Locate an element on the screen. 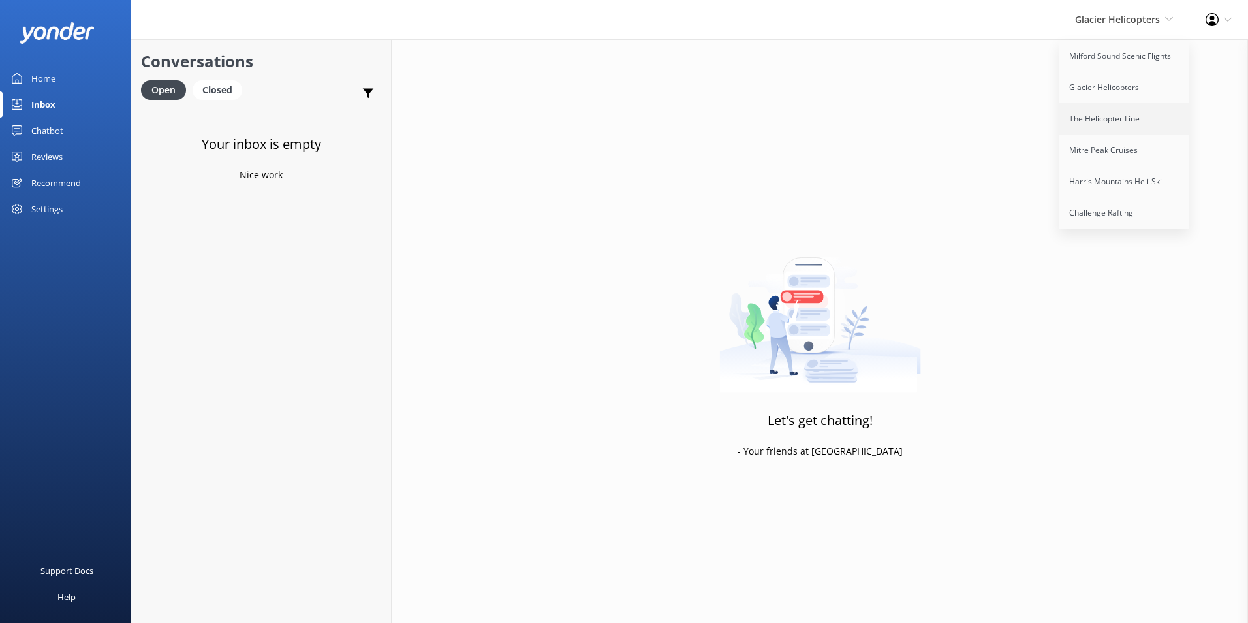 The image size is (1248, 623). a: Challenge Rafting is located at coordinates (1125, 213).